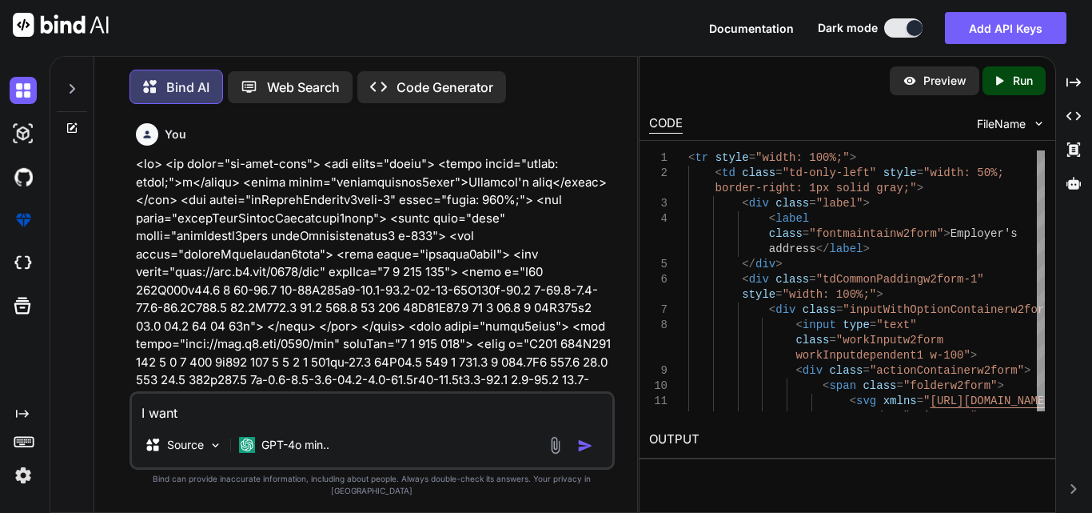  I want to click on div: 6, so click(658, 279).